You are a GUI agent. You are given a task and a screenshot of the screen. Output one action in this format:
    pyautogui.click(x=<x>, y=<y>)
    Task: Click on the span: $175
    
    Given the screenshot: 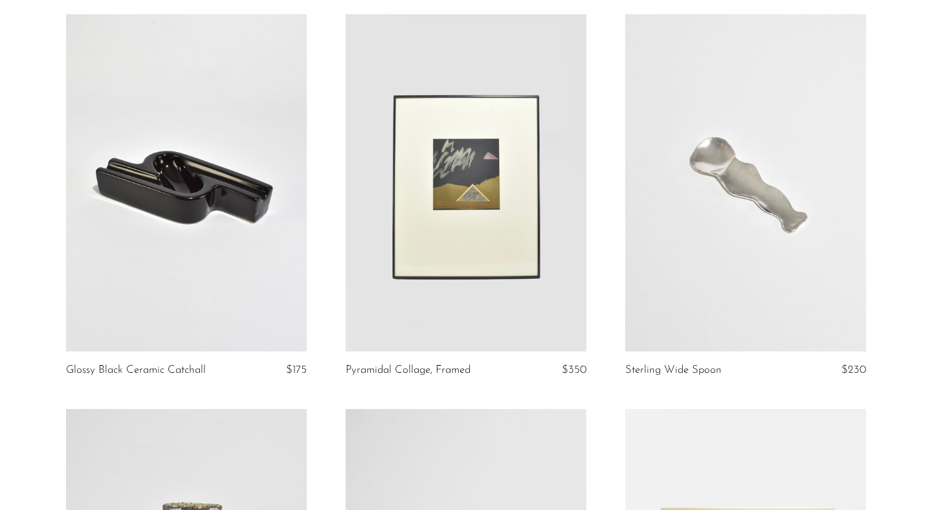 What is the action you would take?
    pyautogui.click(x=296, y=369)
    